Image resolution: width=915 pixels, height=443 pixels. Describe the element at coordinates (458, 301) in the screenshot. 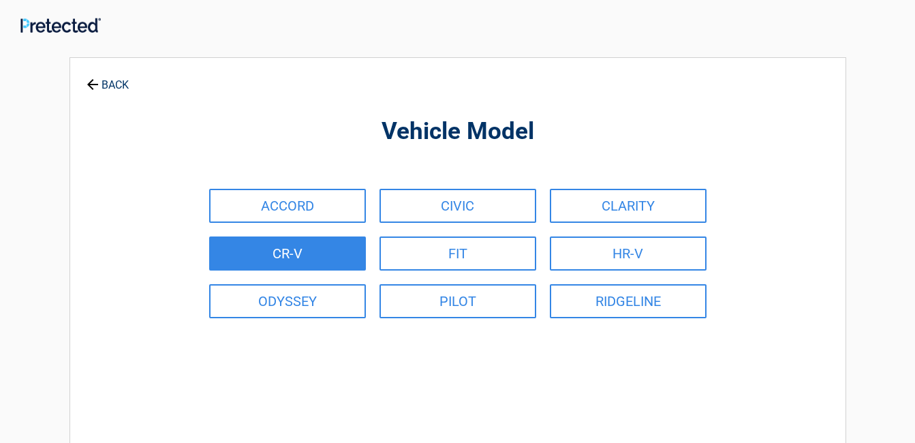

I see `a: PILOT` at that location.